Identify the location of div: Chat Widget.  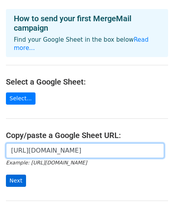
(154, 193).